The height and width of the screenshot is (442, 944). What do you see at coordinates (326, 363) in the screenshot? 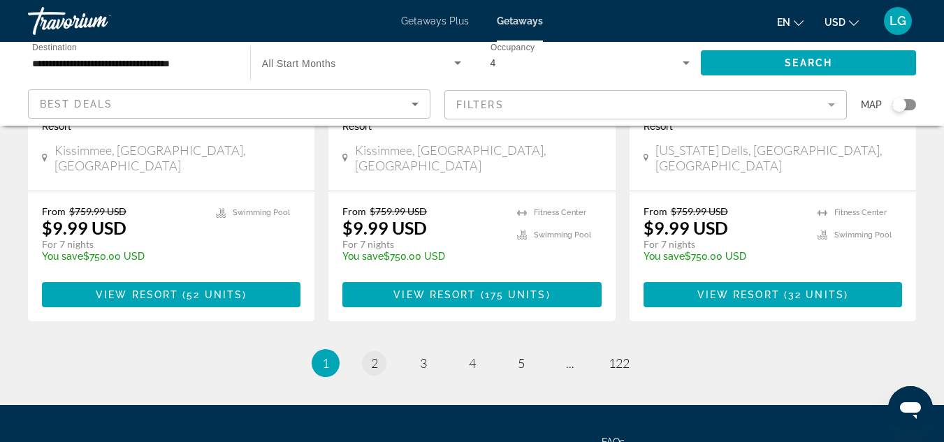
I see `span: 1` at bounding box center [326, 363].